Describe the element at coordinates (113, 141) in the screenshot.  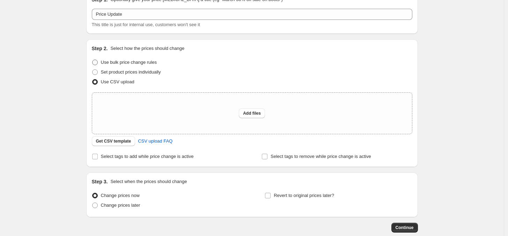
I see `span: Get CSV template` at that location.